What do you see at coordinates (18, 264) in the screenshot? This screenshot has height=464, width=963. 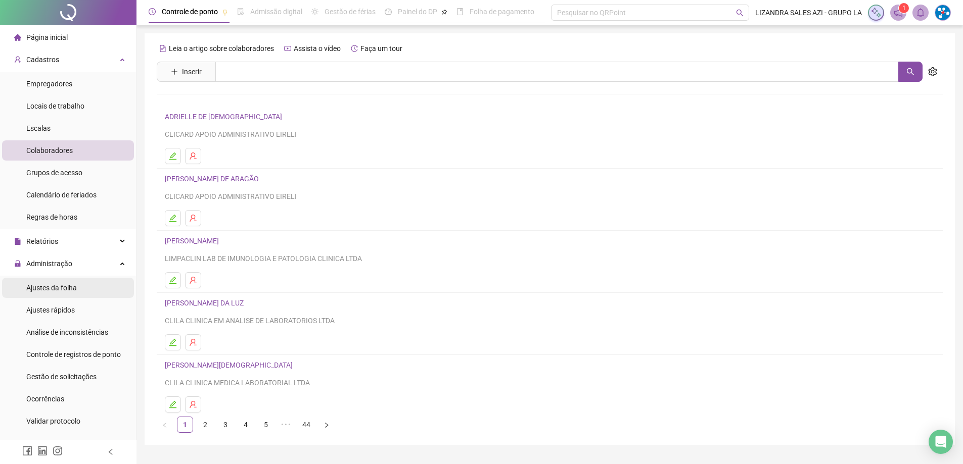 I see `span: lock` at bounding box center [18, 264].